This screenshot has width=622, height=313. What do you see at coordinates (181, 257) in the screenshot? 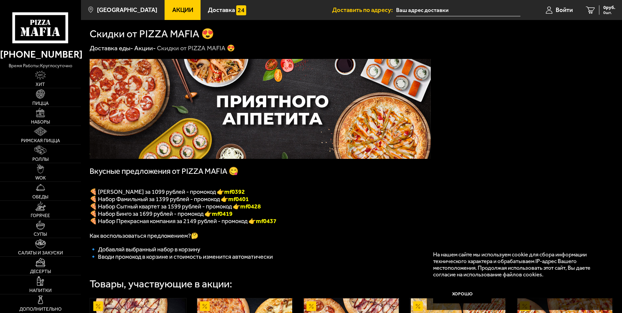
I see `span: 🔹 Вводи промокод в корзине и стоимость изменится автоматически` at bounding box center [181, 257].